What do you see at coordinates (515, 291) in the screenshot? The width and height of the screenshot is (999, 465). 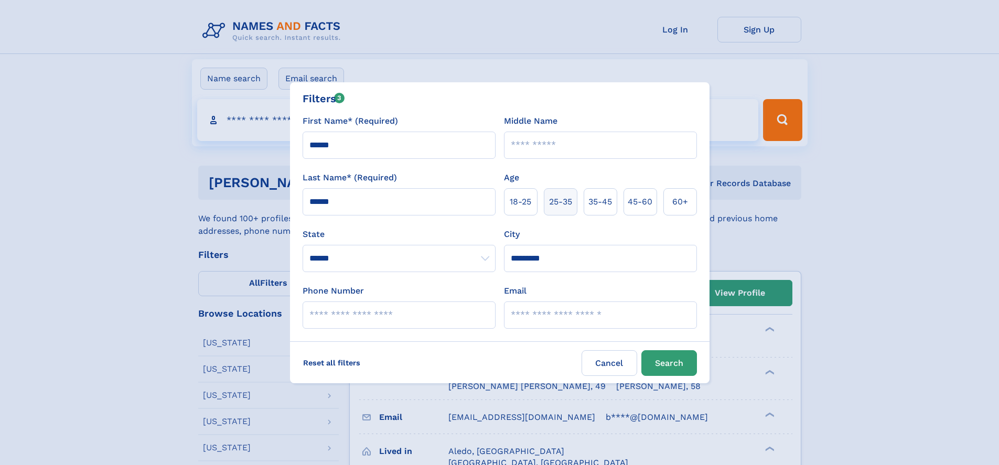 I see `label: Email` at bounding box center [515, 291].